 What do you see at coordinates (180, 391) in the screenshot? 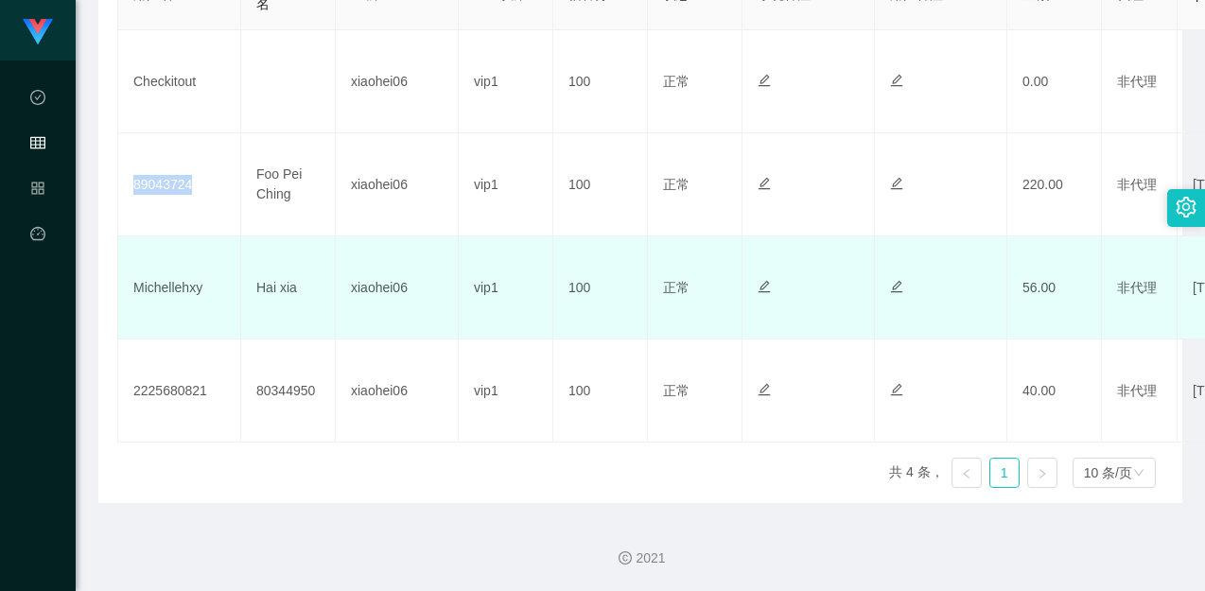
I see `td: 2225680821` at bounding box center [180, 391].